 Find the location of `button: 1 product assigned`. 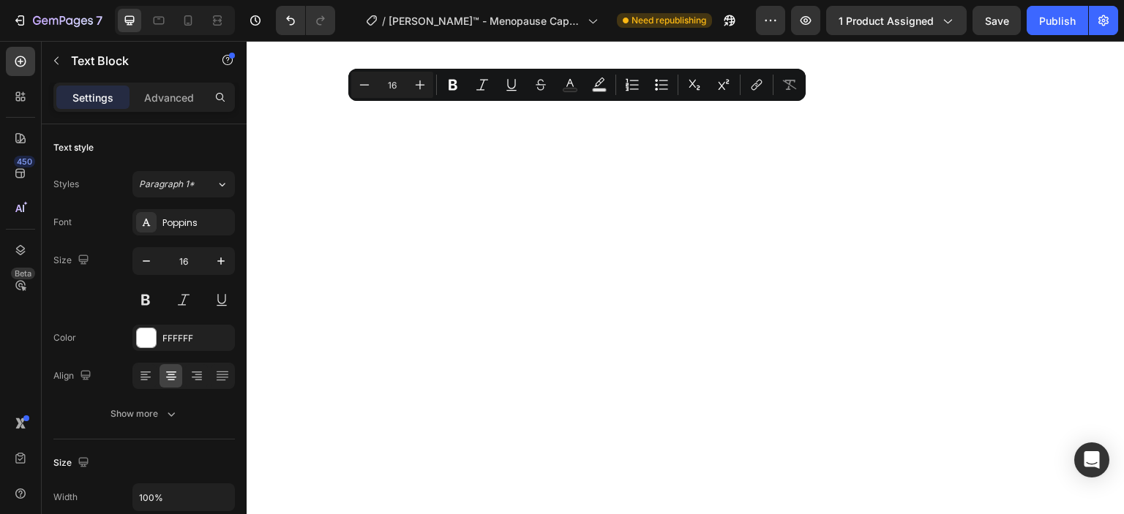

button: 1 product assigned is located at coordinates (896, 20).